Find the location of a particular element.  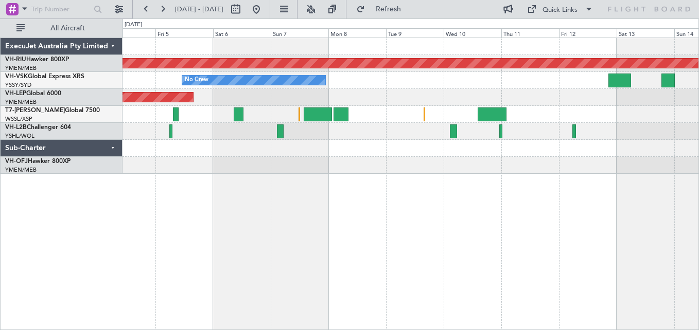

a: WSSL/XSP is located at coordinates (19, 119).